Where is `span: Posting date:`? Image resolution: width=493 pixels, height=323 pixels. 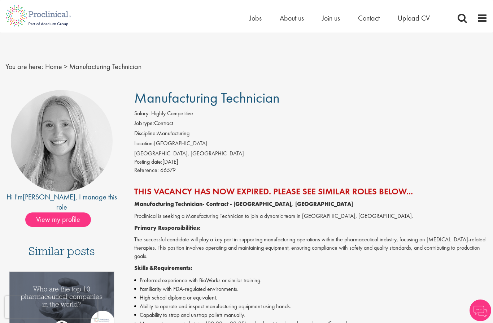 span: Posting date: is located at coordinates (148, 161).